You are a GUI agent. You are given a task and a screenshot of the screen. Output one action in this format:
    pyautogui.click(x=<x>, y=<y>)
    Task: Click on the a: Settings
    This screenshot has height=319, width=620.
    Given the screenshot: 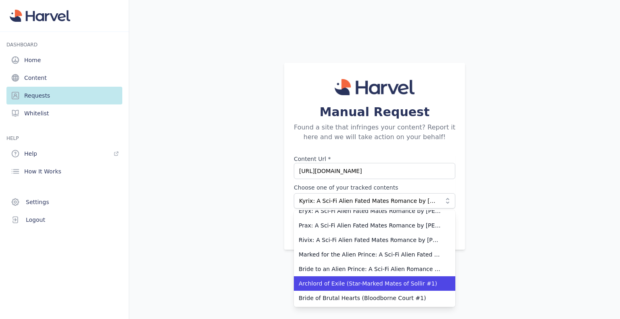 What is the action you would take?
    pyautogui.click(x=64, y=202)
    